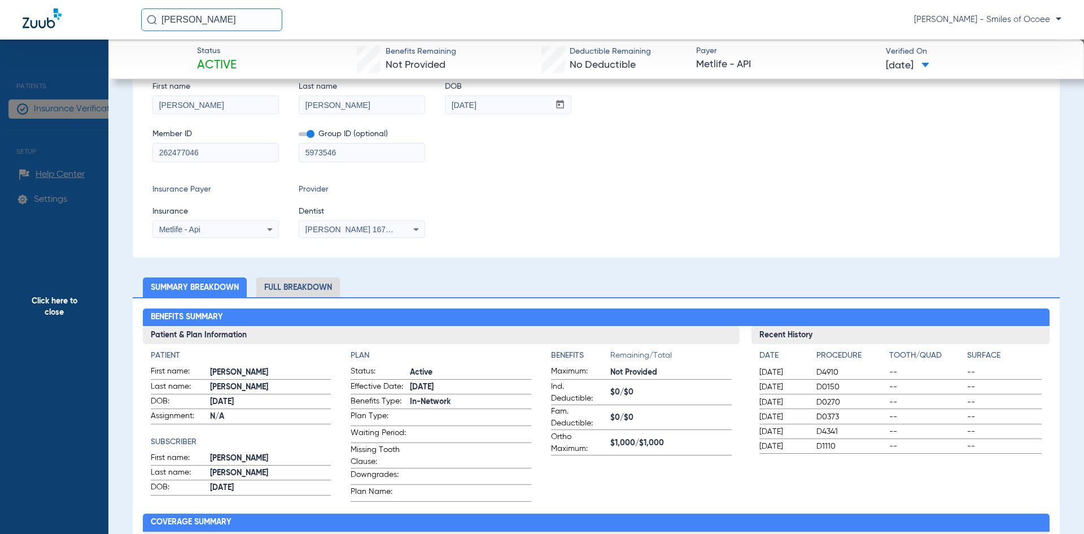  I want to click on app-breakdown-title: Benefits, so click(580, 357).